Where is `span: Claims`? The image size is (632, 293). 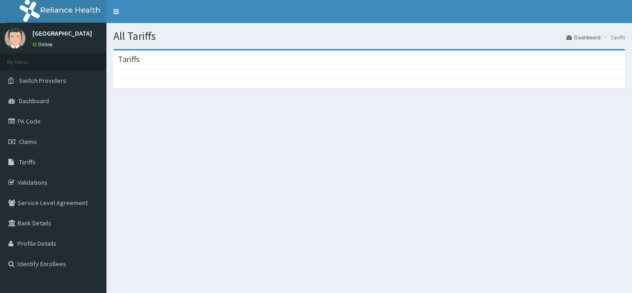
span: Claims is located at coordinates (28, 142).